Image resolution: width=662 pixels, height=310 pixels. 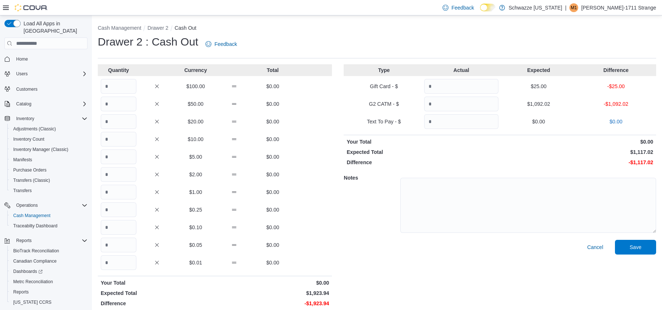 What do you see at coordinates (49, 302) in the screenshot?
I see `span: Washington CCRS` at bounding box center [49, 302].